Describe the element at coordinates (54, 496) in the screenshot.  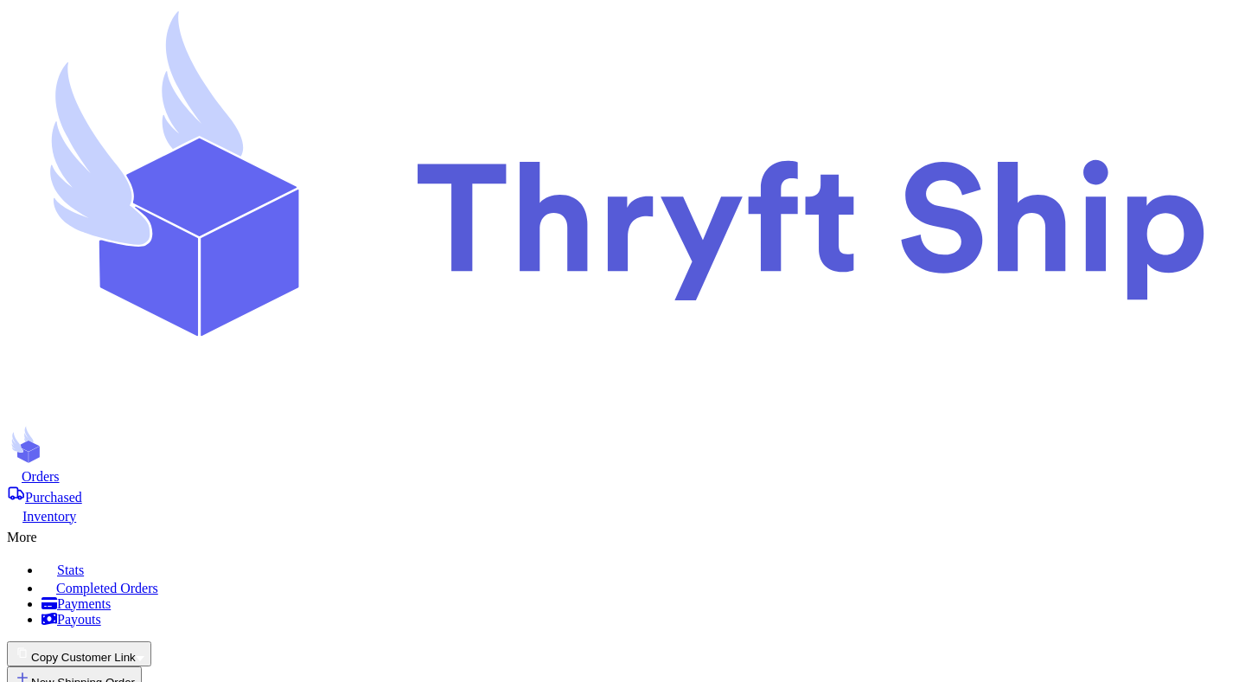
I see `span: Purchased` at that location.